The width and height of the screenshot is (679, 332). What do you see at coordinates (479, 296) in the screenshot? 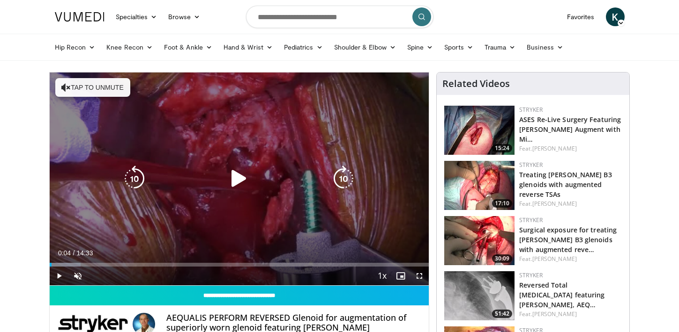
I see `a: 51:42` at bounding box center [479, 296].